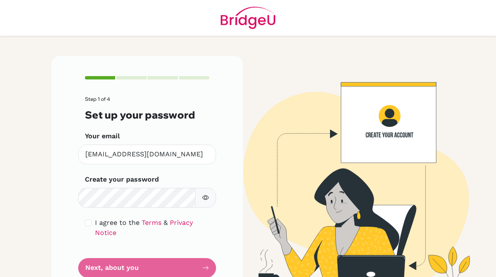  I want to click on a: Privacy Notice, so click(144, 228).